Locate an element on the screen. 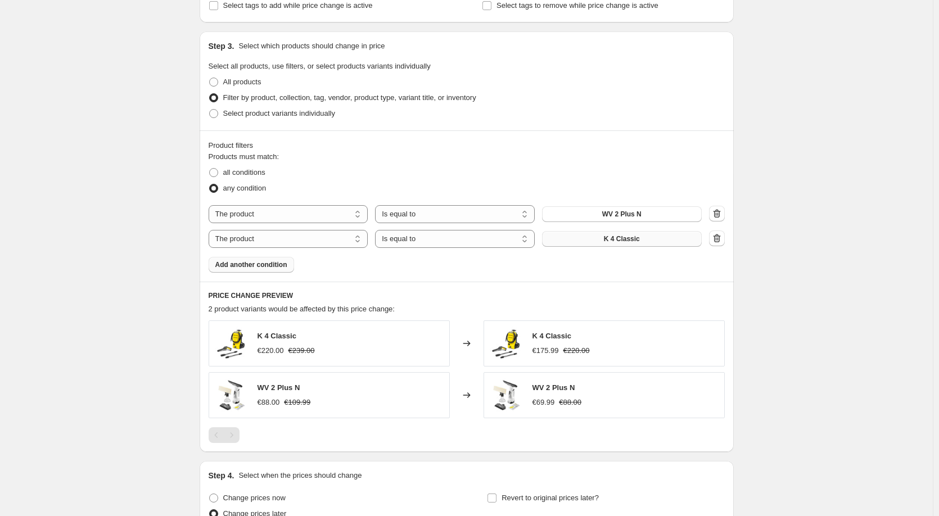 This screenshot has width=939, height=516. p: Select which products should change in price is located at coordinates (312, 46).